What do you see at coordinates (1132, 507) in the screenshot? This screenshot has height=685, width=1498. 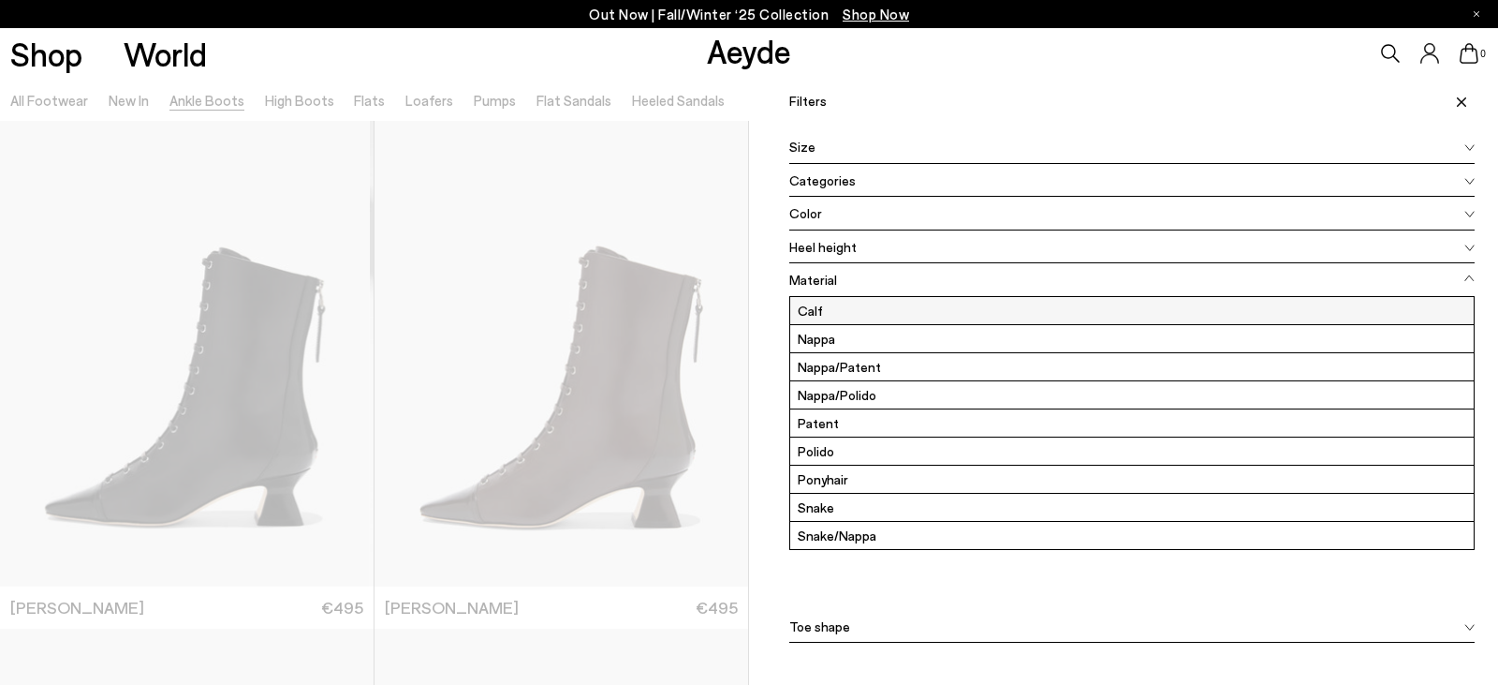 I see `label: Snake` at bounding box center [1132, 507].